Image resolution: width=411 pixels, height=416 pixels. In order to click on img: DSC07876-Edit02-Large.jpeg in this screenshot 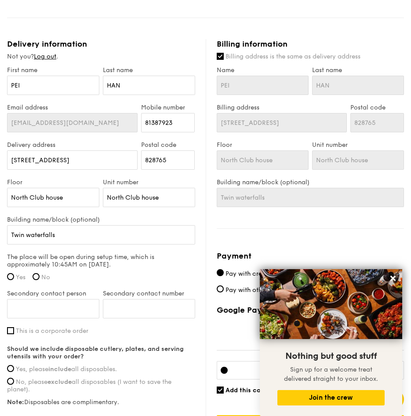, I will do `click(331, 304)`.